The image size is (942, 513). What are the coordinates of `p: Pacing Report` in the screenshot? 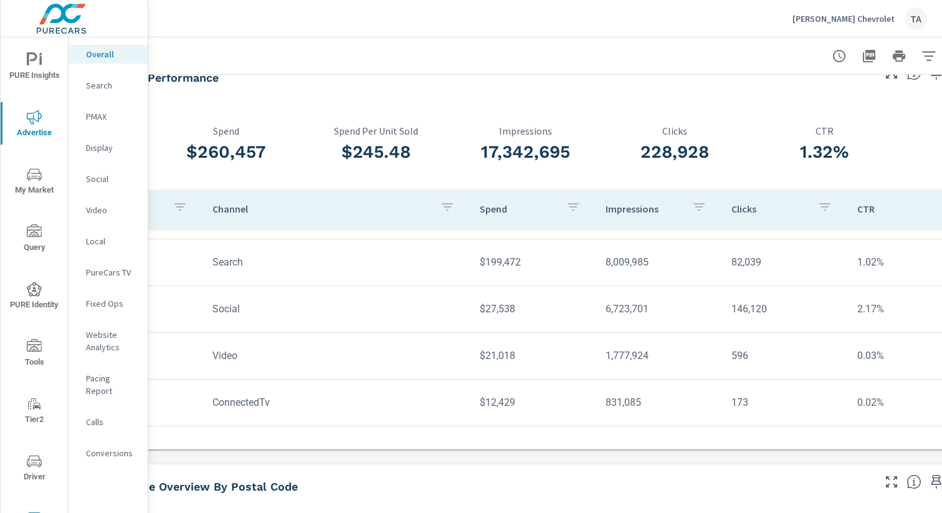 It's located at (111, 384).